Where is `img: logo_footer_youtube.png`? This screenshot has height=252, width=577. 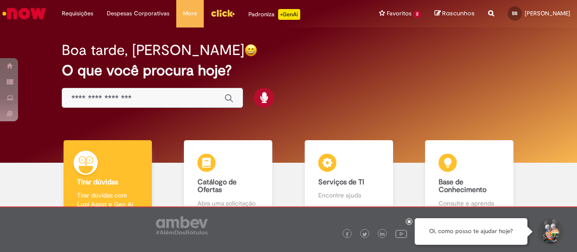 img: logo_footer_youtube.png is located at coordinates (401, 233).